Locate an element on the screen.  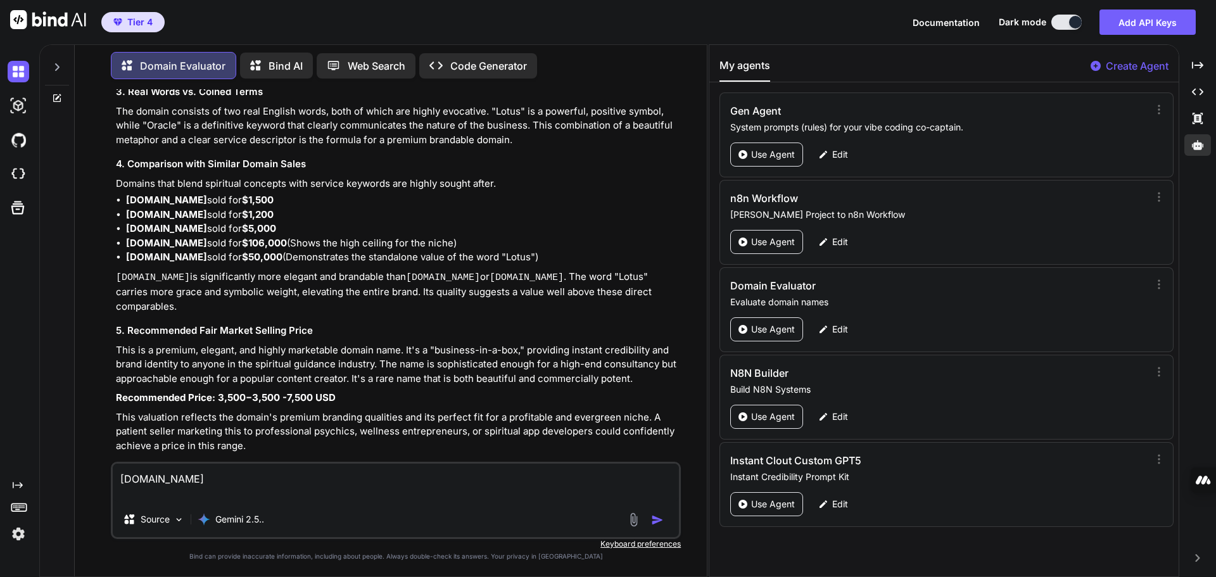
button: premiumTier 4 is located at coordinates (133, 22).